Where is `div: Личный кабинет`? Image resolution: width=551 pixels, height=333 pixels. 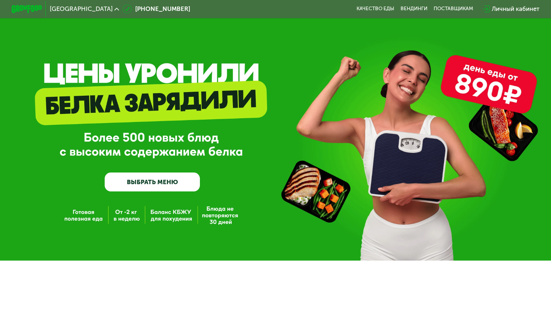 div: Личный кабинет is located at coordinates (516, 9).